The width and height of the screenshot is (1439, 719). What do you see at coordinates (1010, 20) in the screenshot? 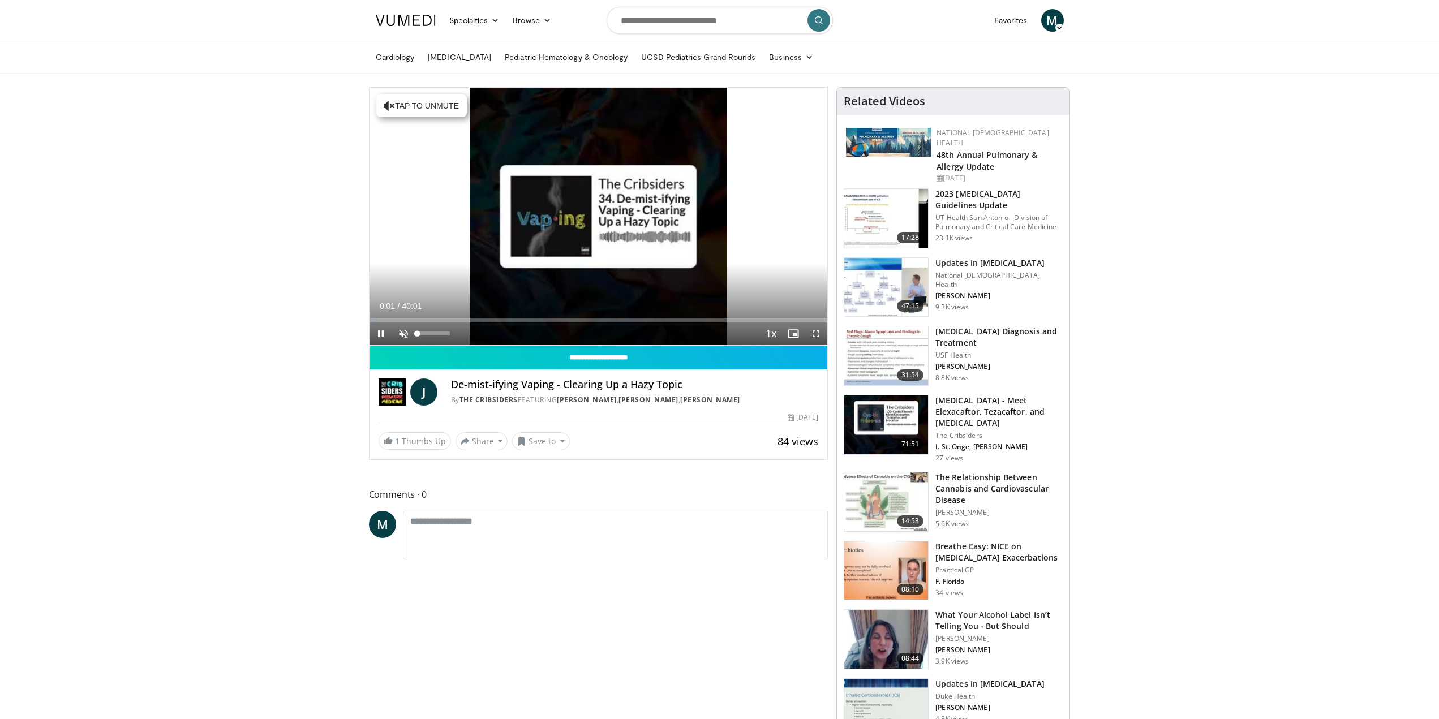
I see `a: Favorites` at bounding box center [1010, 20].